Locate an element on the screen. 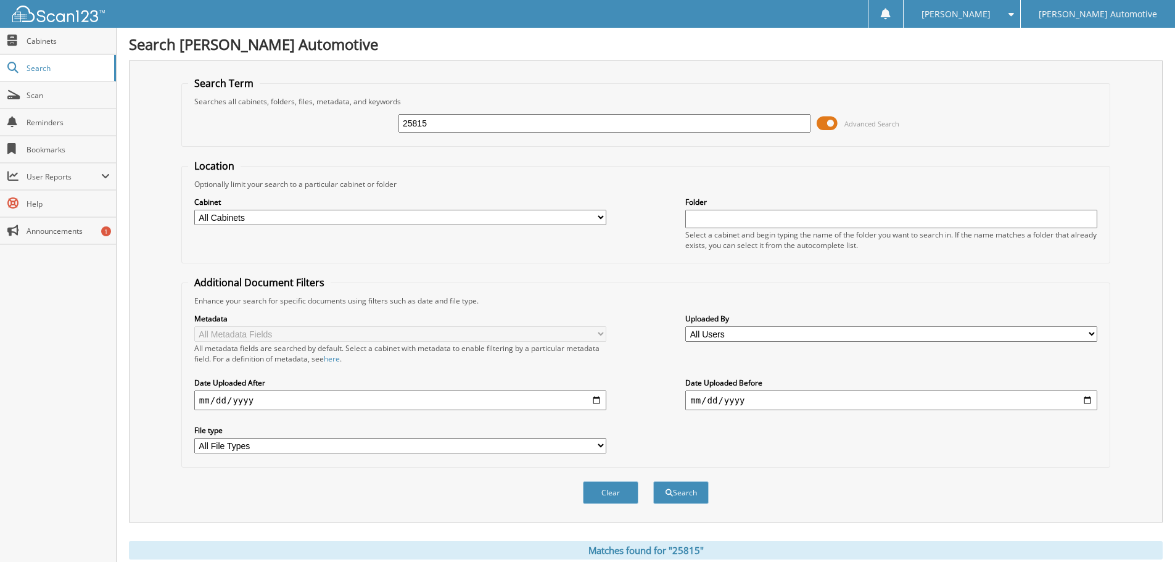  span: Bookmarks is located at coordinates (68, 149).